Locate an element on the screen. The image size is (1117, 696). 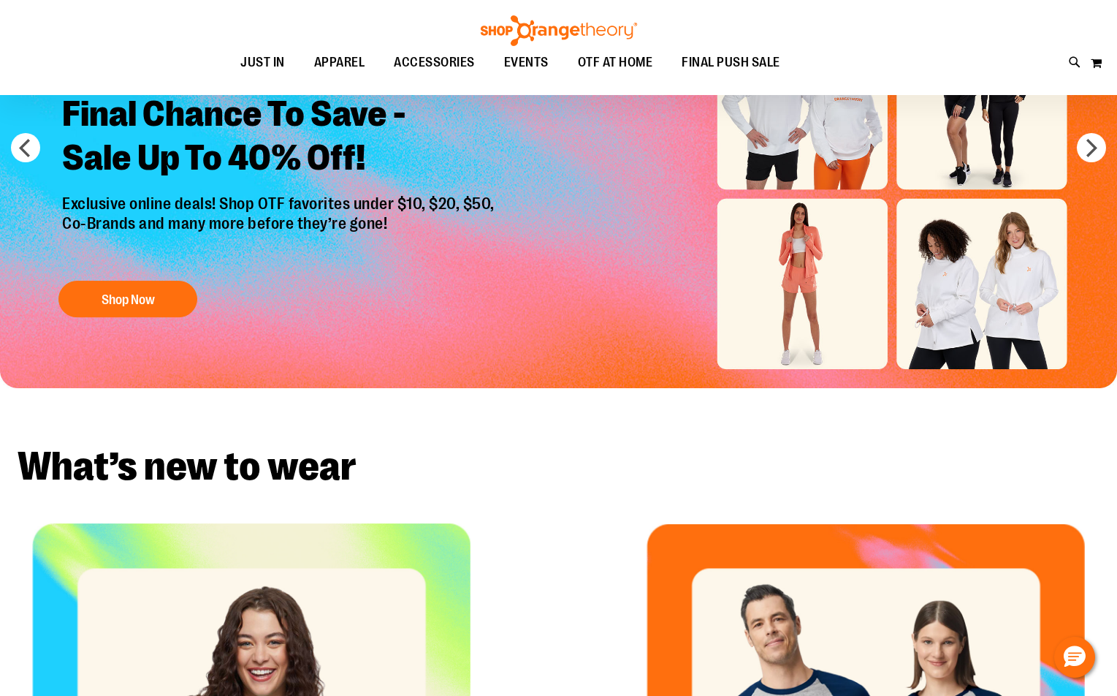
button: Hello, have a question? Let’s chat. is located at coordinates (1075, 657).